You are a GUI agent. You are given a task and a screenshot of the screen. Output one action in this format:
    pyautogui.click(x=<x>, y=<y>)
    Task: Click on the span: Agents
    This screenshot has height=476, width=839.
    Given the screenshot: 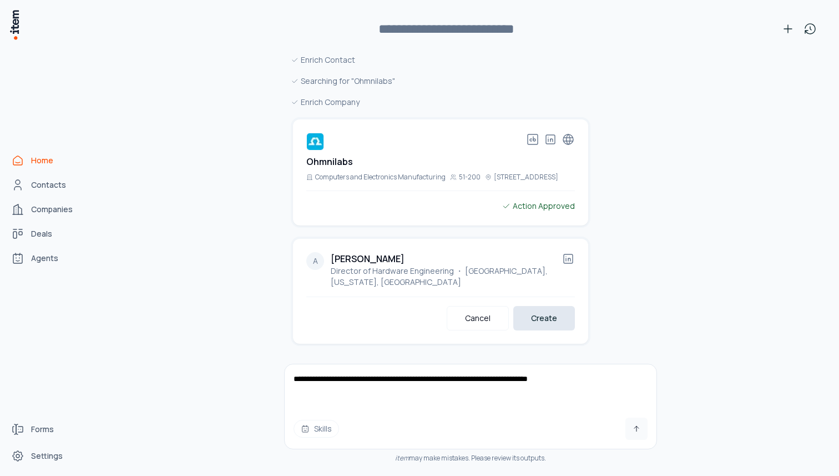 What is the action you would take?
    pyautogui.click(x=44, y=258)
    